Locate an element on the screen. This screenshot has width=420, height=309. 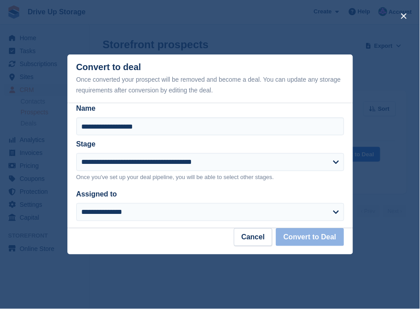
p: Once you've set up your deal pipeline, you will be able to select other stages. is located at coordinates (210, 177).